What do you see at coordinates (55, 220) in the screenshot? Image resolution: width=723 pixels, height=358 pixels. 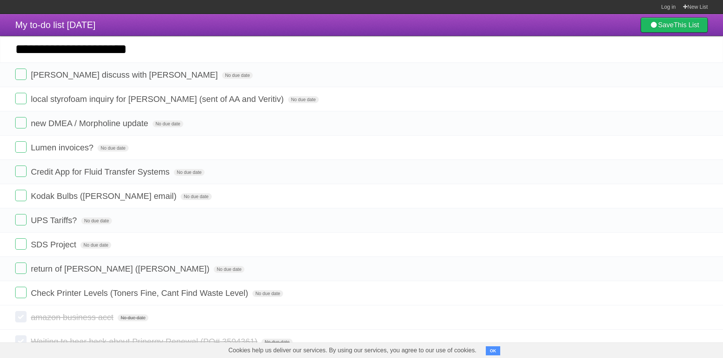 I see `span: UPS Tariffs?` at bounding box center [55, 220].